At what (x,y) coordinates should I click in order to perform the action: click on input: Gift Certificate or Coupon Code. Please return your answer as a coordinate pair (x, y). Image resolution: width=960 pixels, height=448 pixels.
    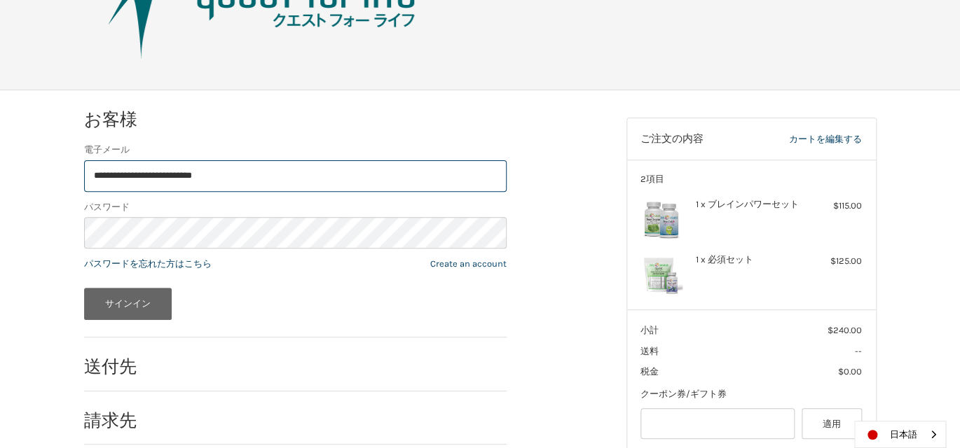
    Looking at the image, I should click on (717, 424).